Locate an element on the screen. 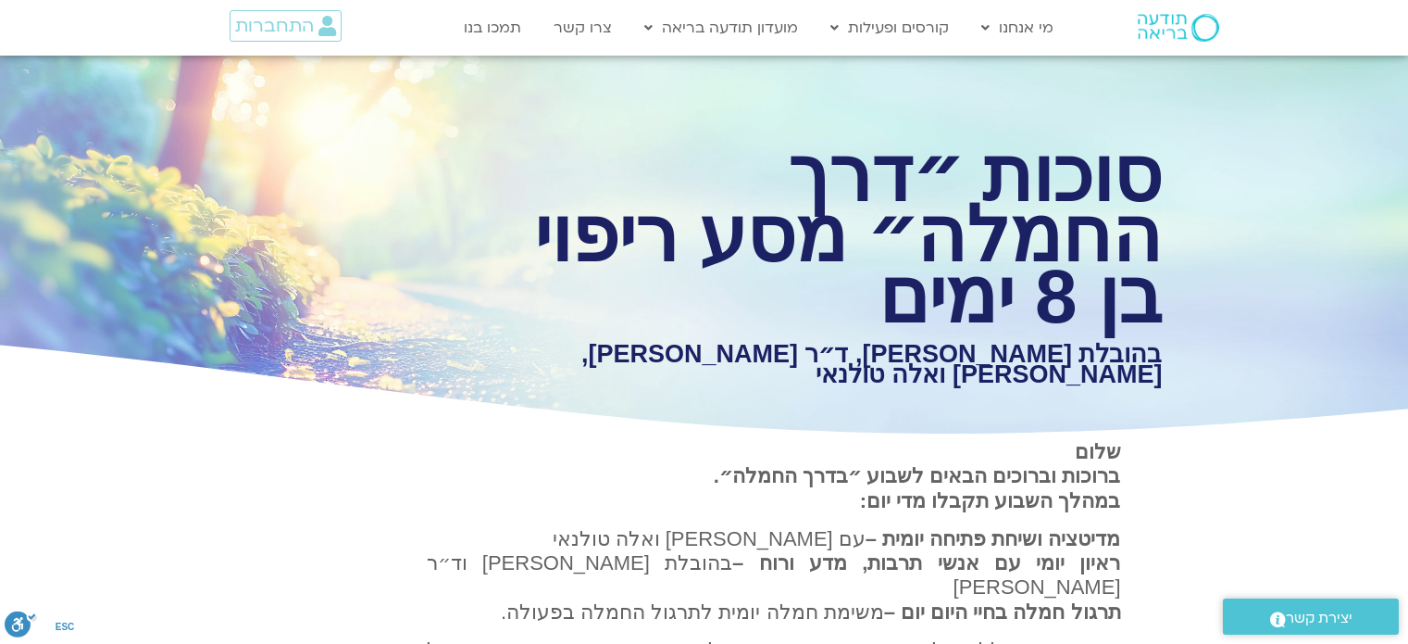 The width and height of the screenshot is (1408, 644). a: תמכו בנו is located at coordinates (493, 28).